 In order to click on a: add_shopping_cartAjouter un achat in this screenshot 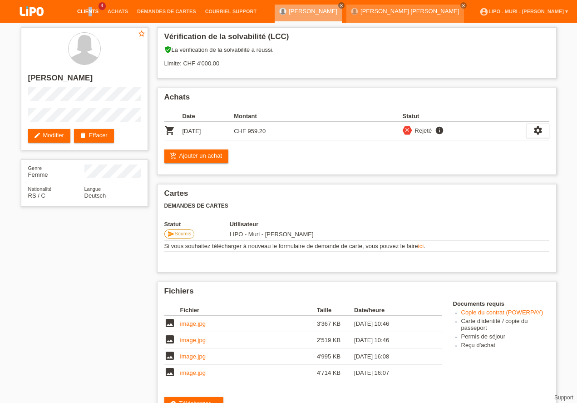, I will do `click(197, 156)`.